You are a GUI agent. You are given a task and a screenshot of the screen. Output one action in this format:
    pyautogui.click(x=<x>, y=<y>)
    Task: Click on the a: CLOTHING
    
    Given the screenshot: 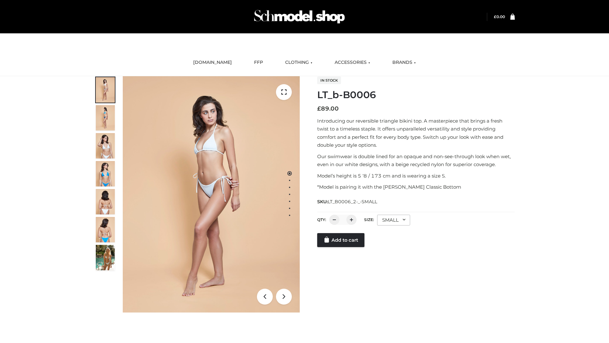 What is the action you would take?
    pyautogui.click(x=299, y=62)
    